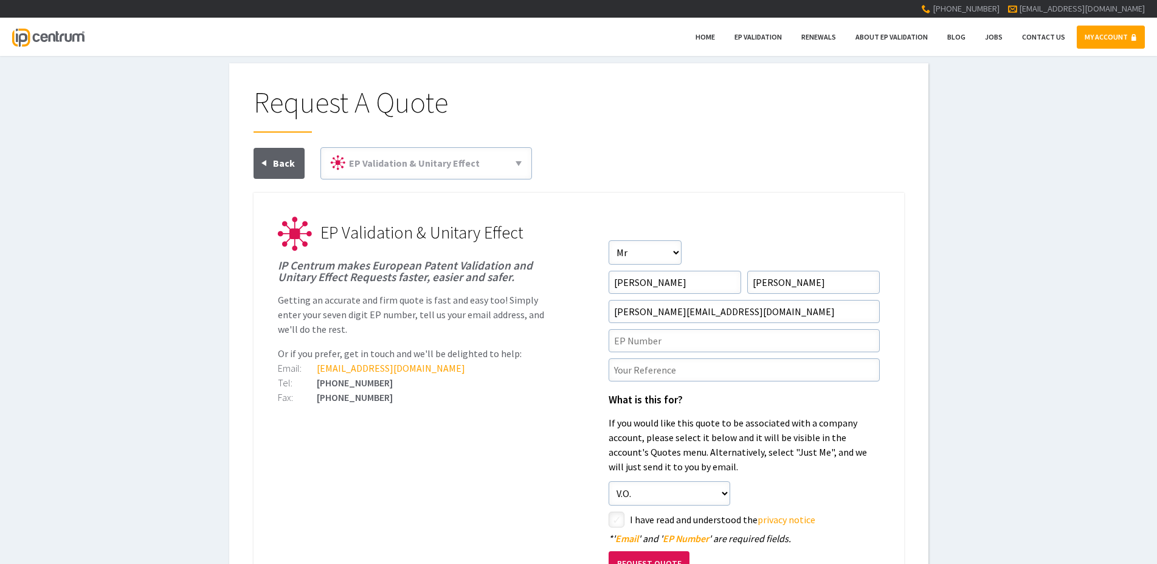  Describe the element at coordinates (686, 538) in the screenshot. I see `span: EP Number` at that location.